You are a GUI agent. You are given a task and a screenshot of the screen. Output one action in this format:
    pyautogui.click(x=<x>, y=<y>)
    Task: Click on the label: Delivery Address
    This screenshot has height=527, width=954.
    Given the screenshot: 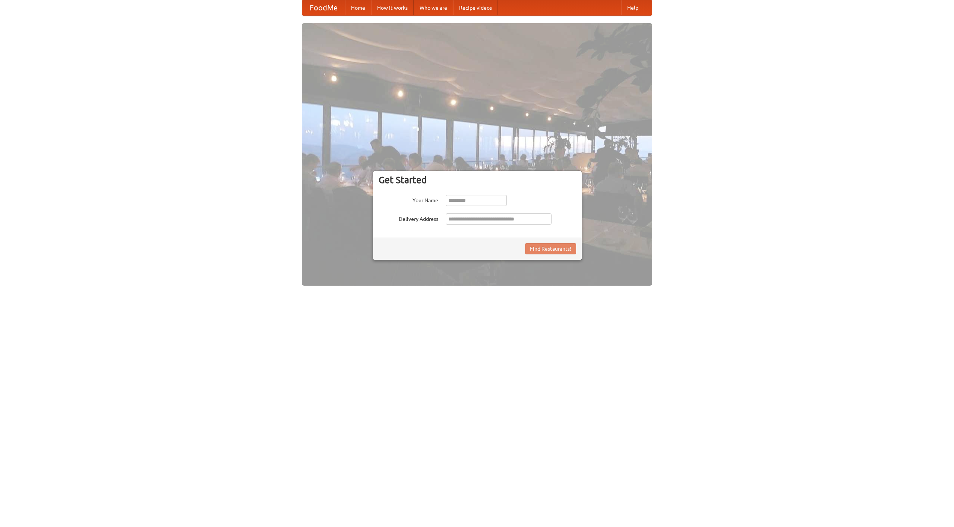 What is the action you would take?
    pyautogui.click(x=408, y=218)
    